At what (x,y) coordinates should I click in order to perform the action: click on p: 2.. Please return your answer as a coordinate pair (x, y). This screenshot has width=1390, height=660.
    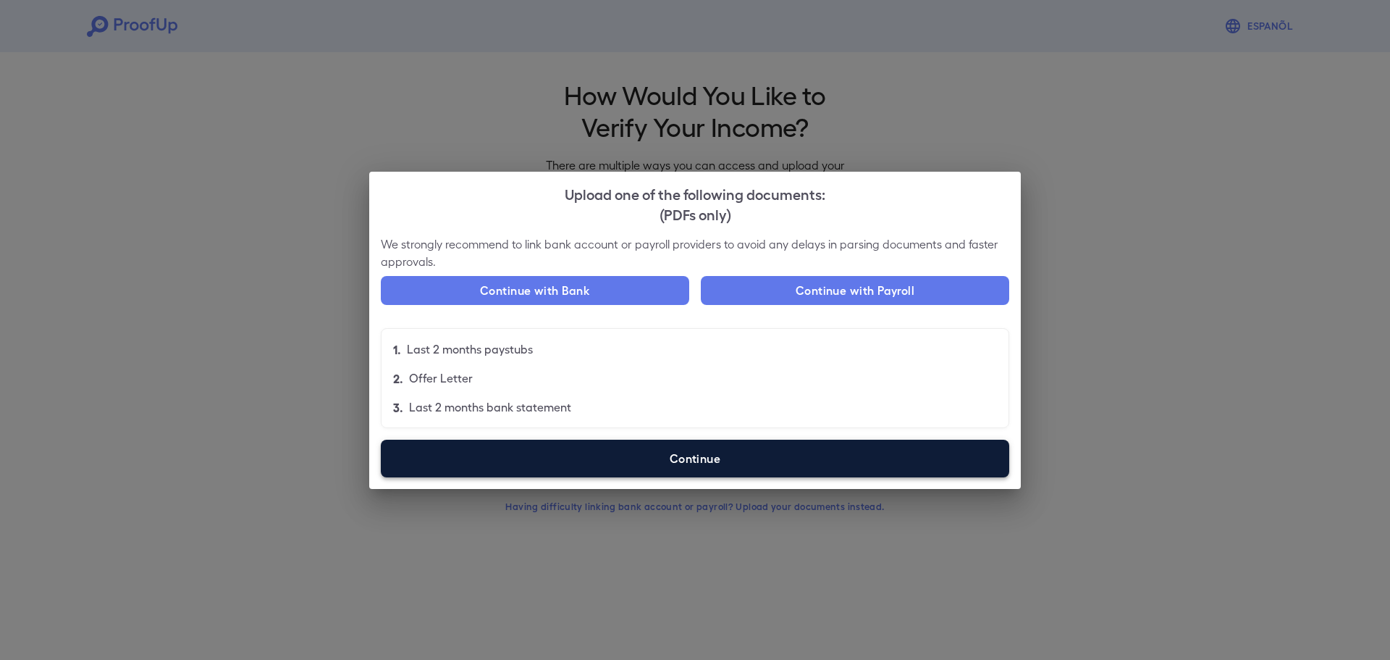
    Looking at the image, I should click on (398, 378).